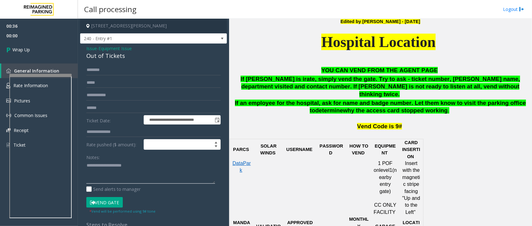 The width and height of the screenshot is (532, 226). I want to click on span: YOU CAN VEND FROM THE AGENT PAGE, so click(379, 70).